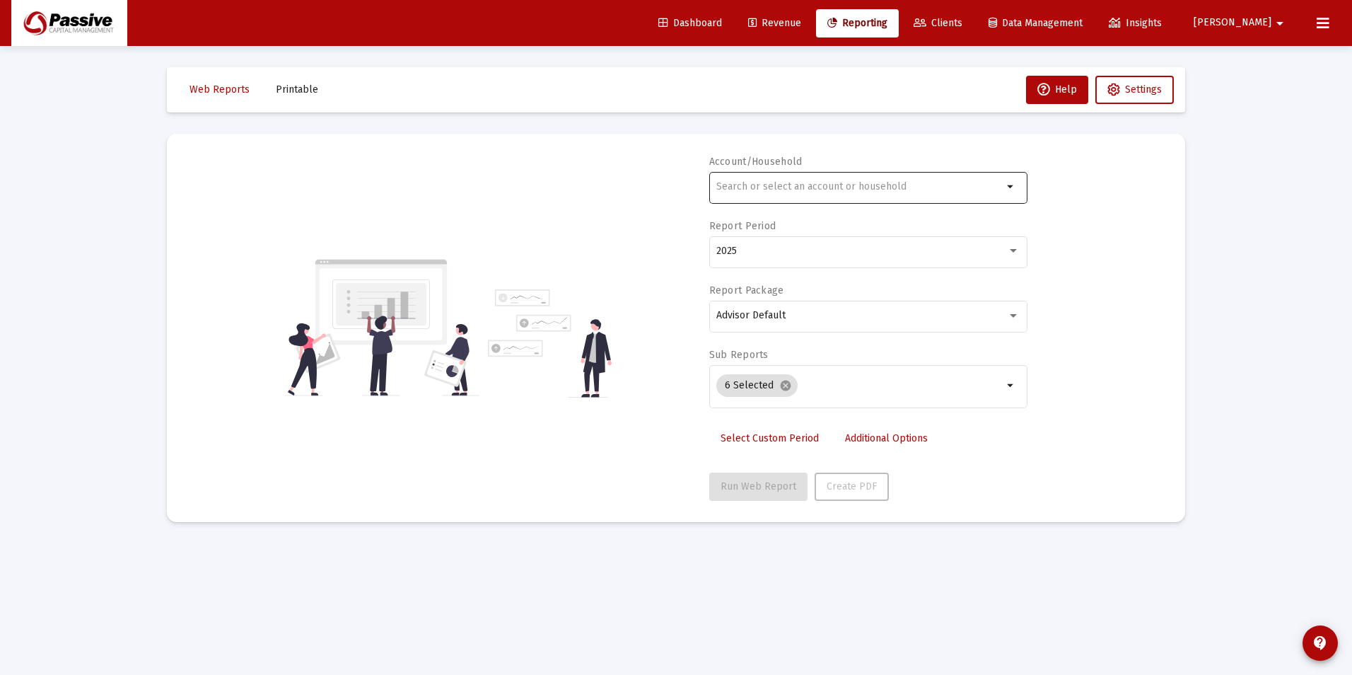 The height and width of the screenshot is (675, 1352). I want to click on button: Web Reports, so click(219, 90).